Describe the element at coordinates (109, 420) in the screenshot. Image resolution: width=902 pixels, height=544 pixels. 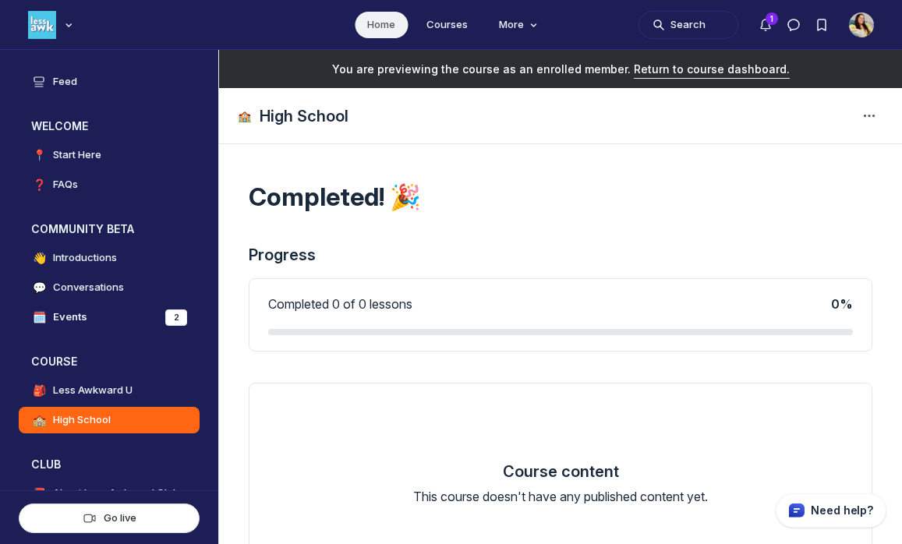
I see `a: 🏫High School` at that location.